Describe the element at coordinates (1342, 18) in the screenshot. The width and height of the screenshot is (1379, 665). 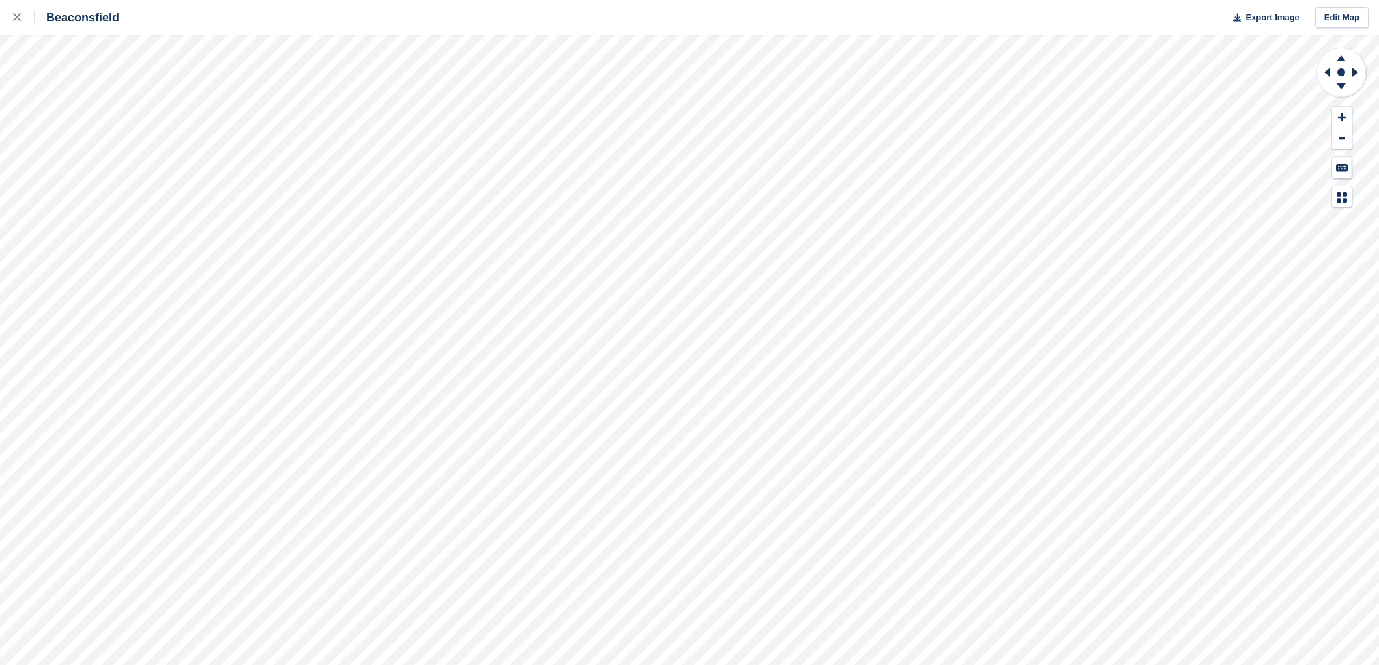
I see `a: Edit Map` at that location.